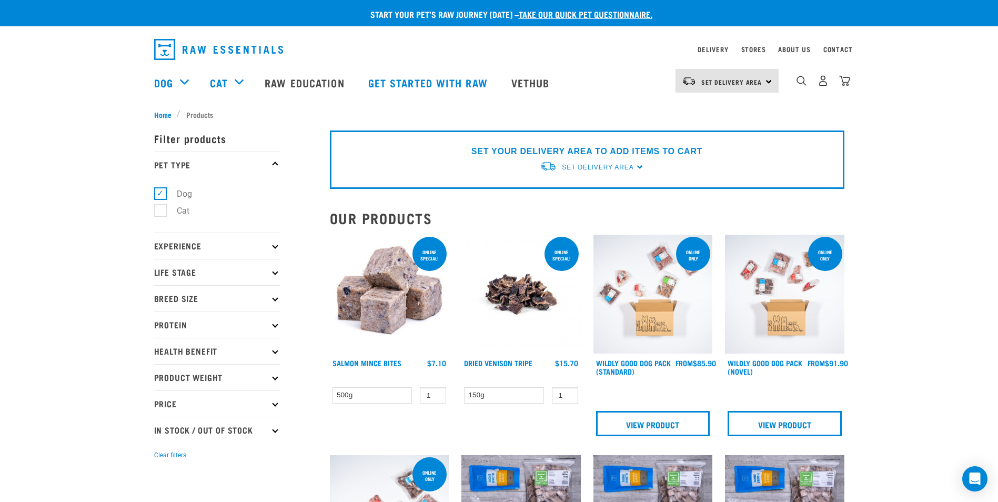 The image size is (998, 502). Describe the element at coordinates (217, 403) in the screenshot. I see `p: Price` at that location.